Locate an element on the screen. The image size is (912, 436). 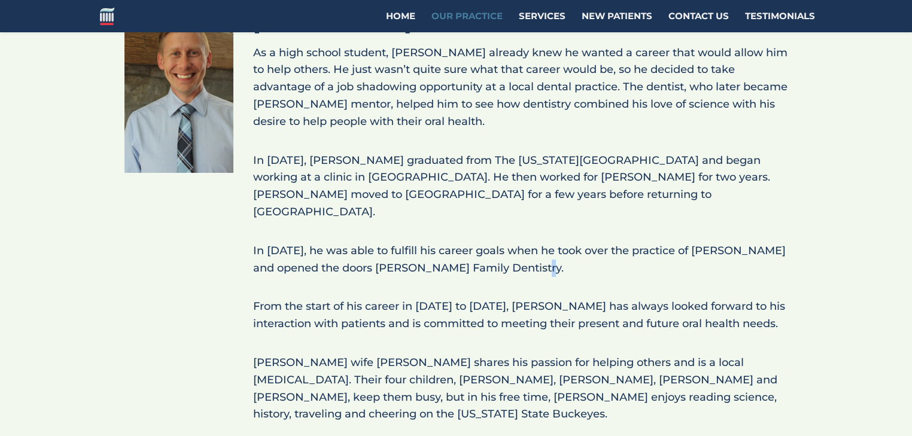
img: Aderman Family Dentistry is located at coordinates (107, 16).